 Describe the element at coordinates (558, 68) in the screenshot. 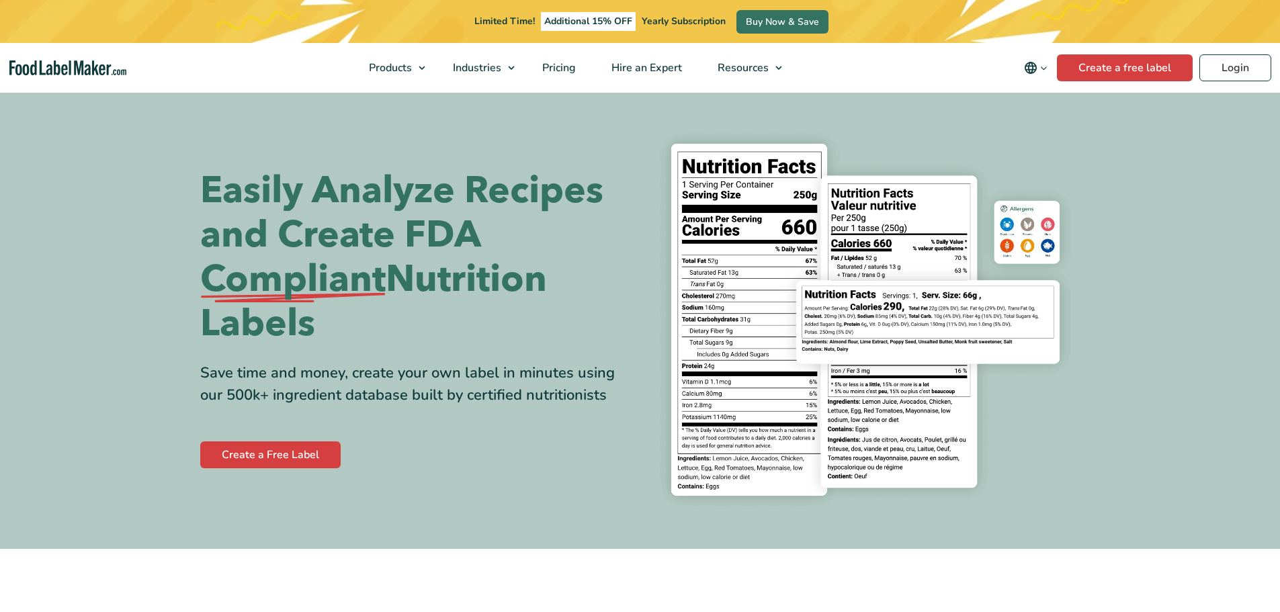

I see `span: Pricing` at that location.